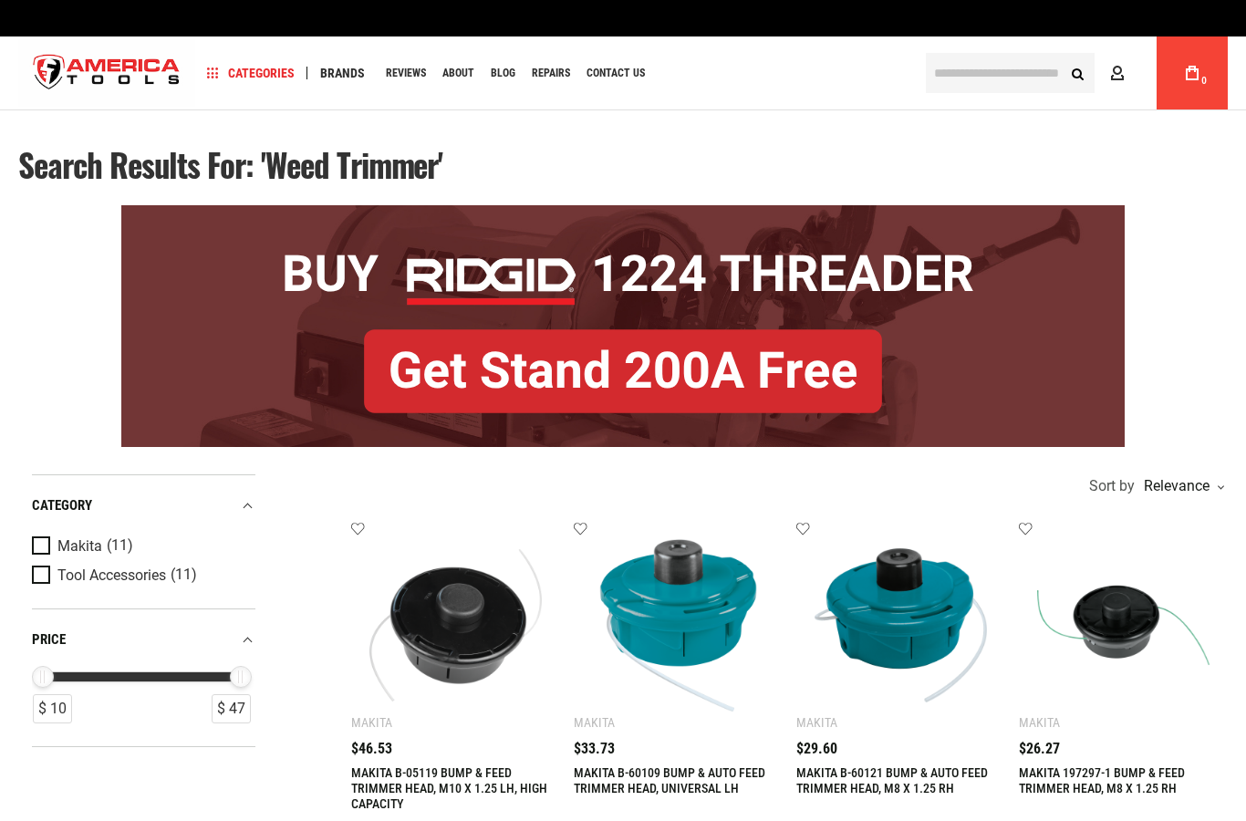 The image size is (1246, 821). Describe the element at coordinates (141, 575) in the screenshot. I see `a: Tool Accessories (11)` at that location.